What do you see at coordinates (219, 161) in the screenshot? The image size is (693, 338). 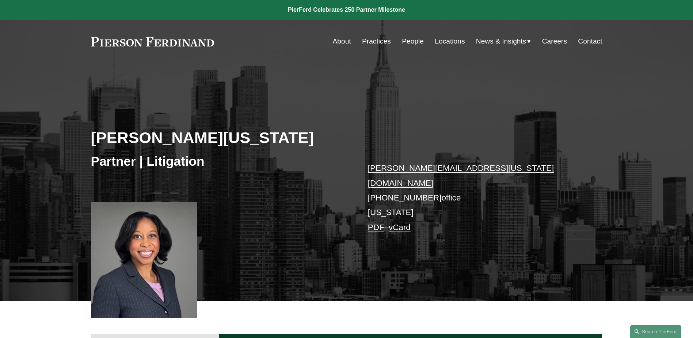 I see `h3: Partner | Litigation` at bounding box center [219, 161].